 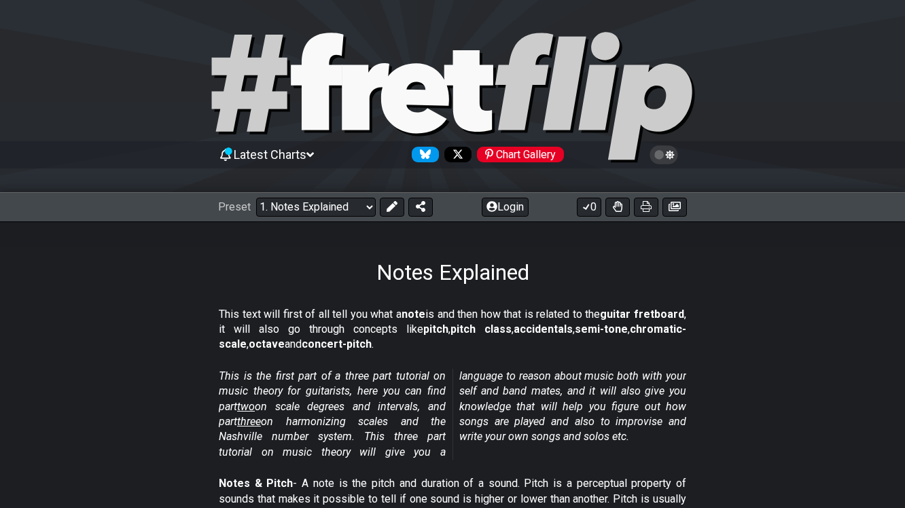 What do you see at coordinates (234, 206) in the screenshot?
I see `span: Preset` at bounding box center [234, 206].